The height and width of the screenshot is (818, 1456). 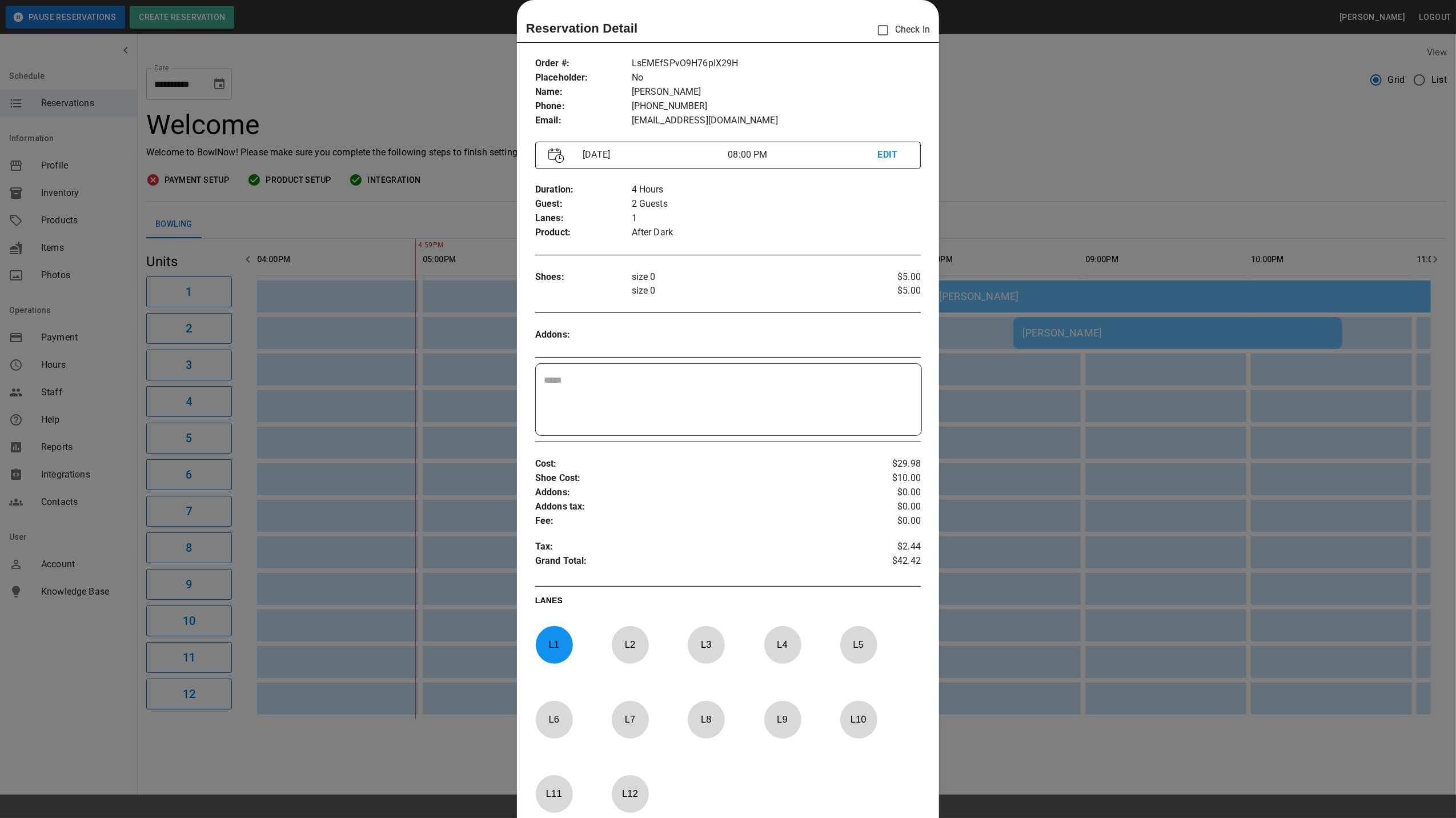 What do you see at coordinates (696, 547) in the screenshot?
I see `p: Tax :` at bounding box center [696, 547].